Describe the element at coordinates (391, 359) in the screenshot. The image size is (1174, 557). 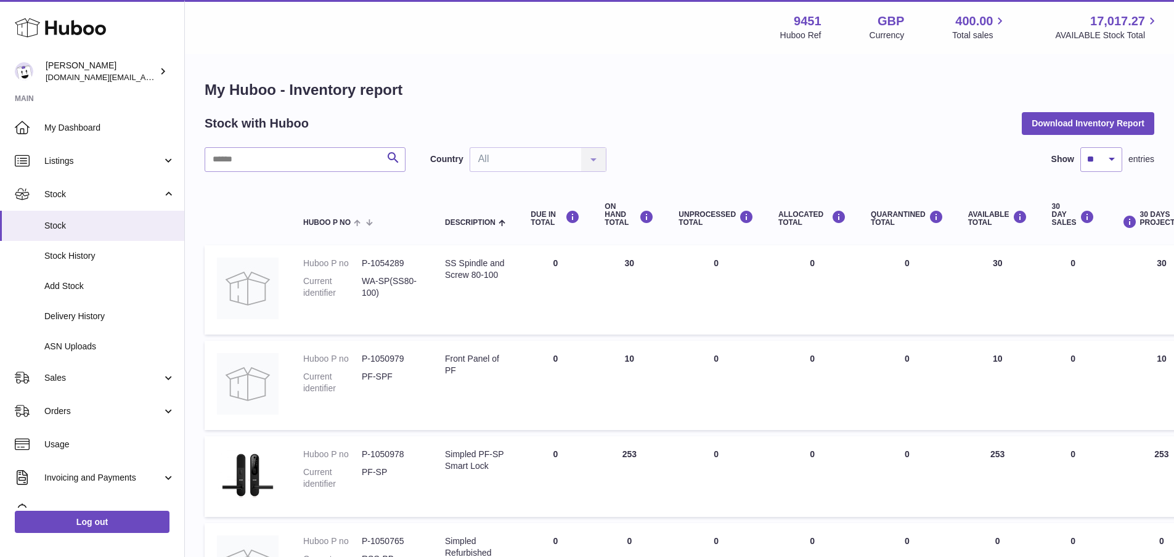
I see `dd: P-1050979` at that location.